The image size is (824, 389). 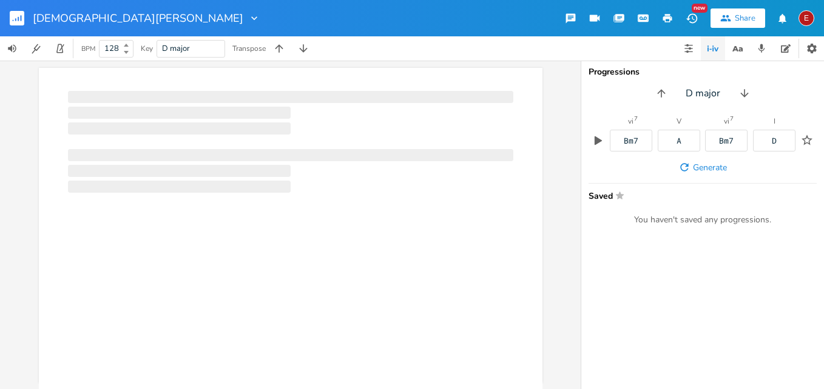 I want to click on div: A, so click(x=679, y=141).